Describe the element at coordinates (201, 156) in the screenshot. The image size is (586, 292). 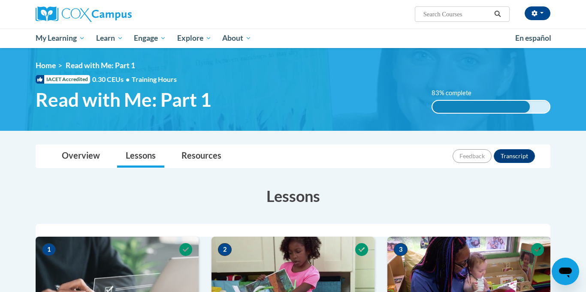
I see `a: Resources` at that location.